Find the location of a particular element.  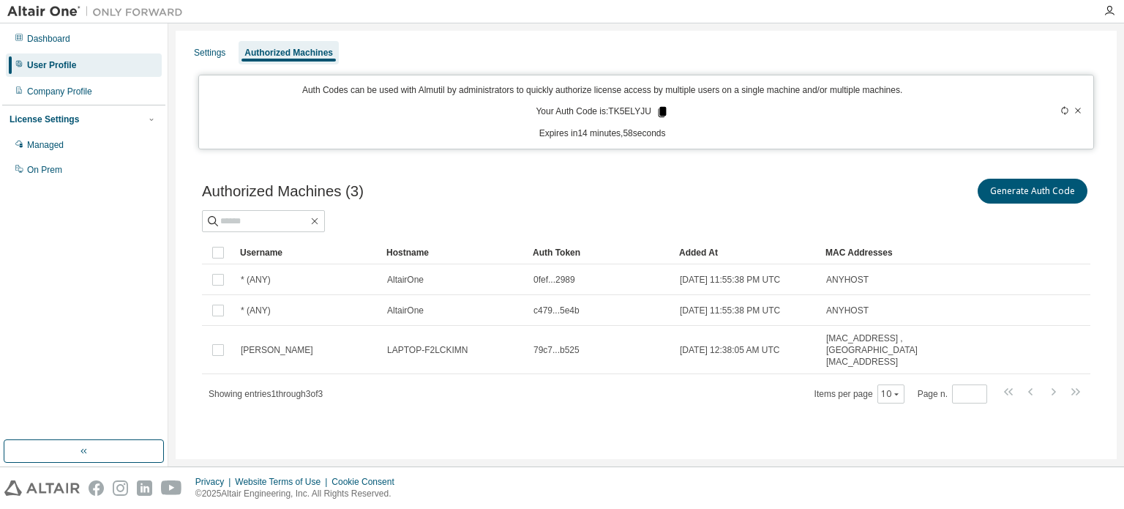

img: linkedin.svg is located at coordinates (144, 488).